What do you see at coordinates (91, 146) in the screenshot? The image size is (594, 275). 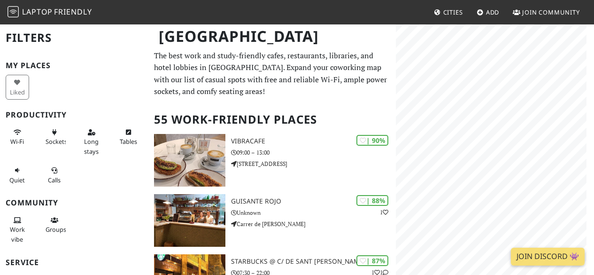 I see `span: Long stays` at bounding box center [91, 146].